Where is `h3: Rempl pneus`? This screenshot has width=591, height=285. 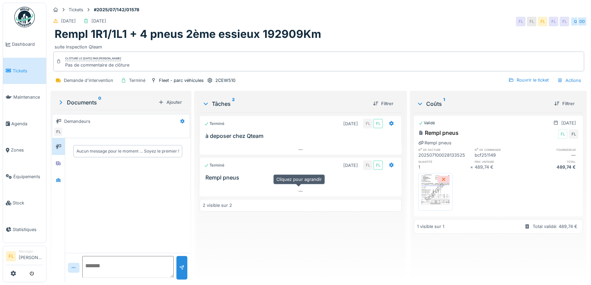 h3: Rempl pneus is located at coordinates (302, 177).